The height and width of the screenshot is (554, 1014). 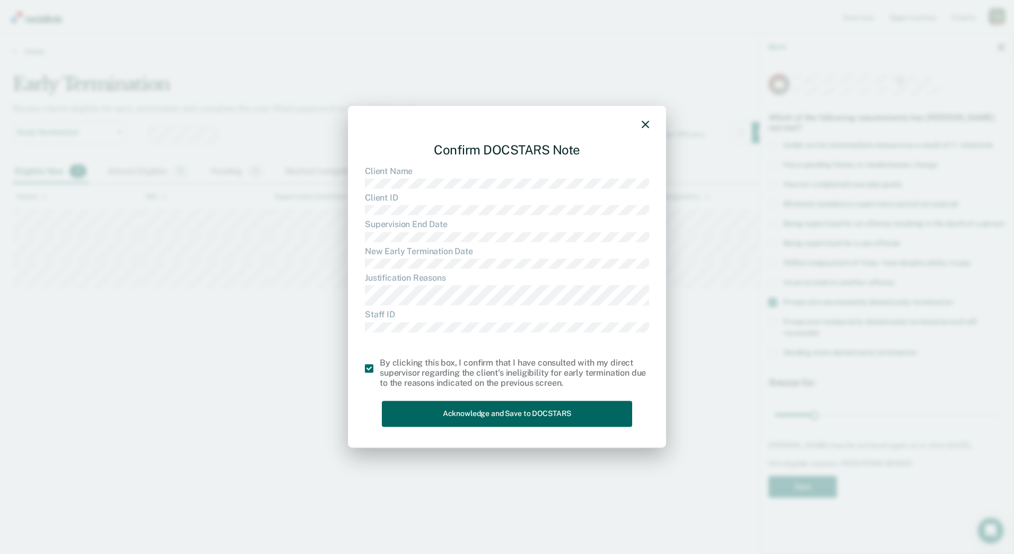 What do you see at coordinates (507, 198) in the screenshot?
I see `dt: Client ID` at bounding box center [507, 198].